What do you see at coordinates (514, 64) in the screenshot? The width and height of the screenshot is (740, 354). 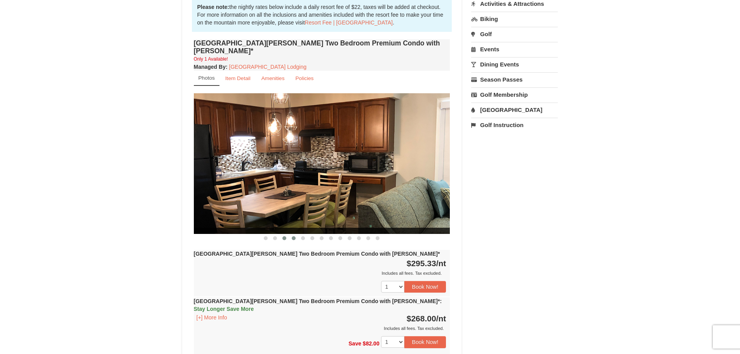 I see `a: Dining Events` at bounding box center [514, 64].